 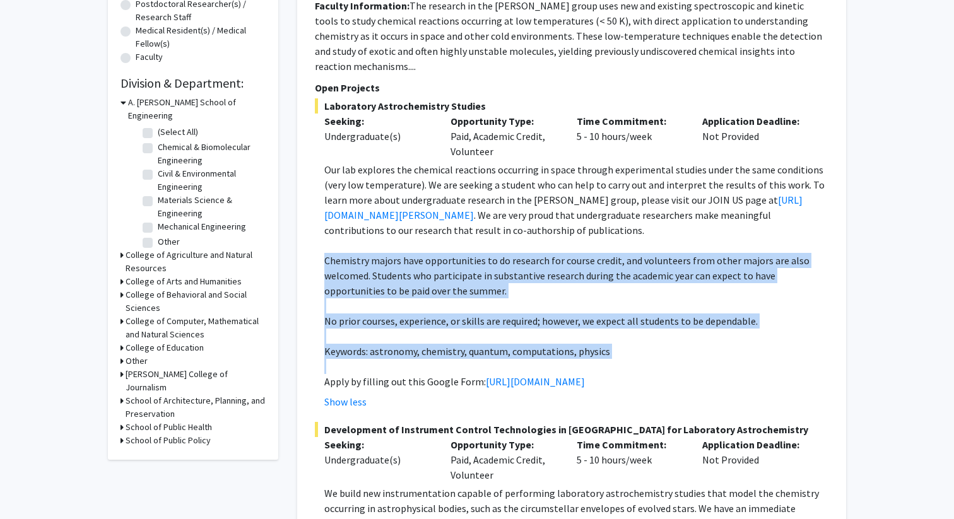 I want to click on h3: College of Agriculture and Natural Resources, so click(x=196, y=262).